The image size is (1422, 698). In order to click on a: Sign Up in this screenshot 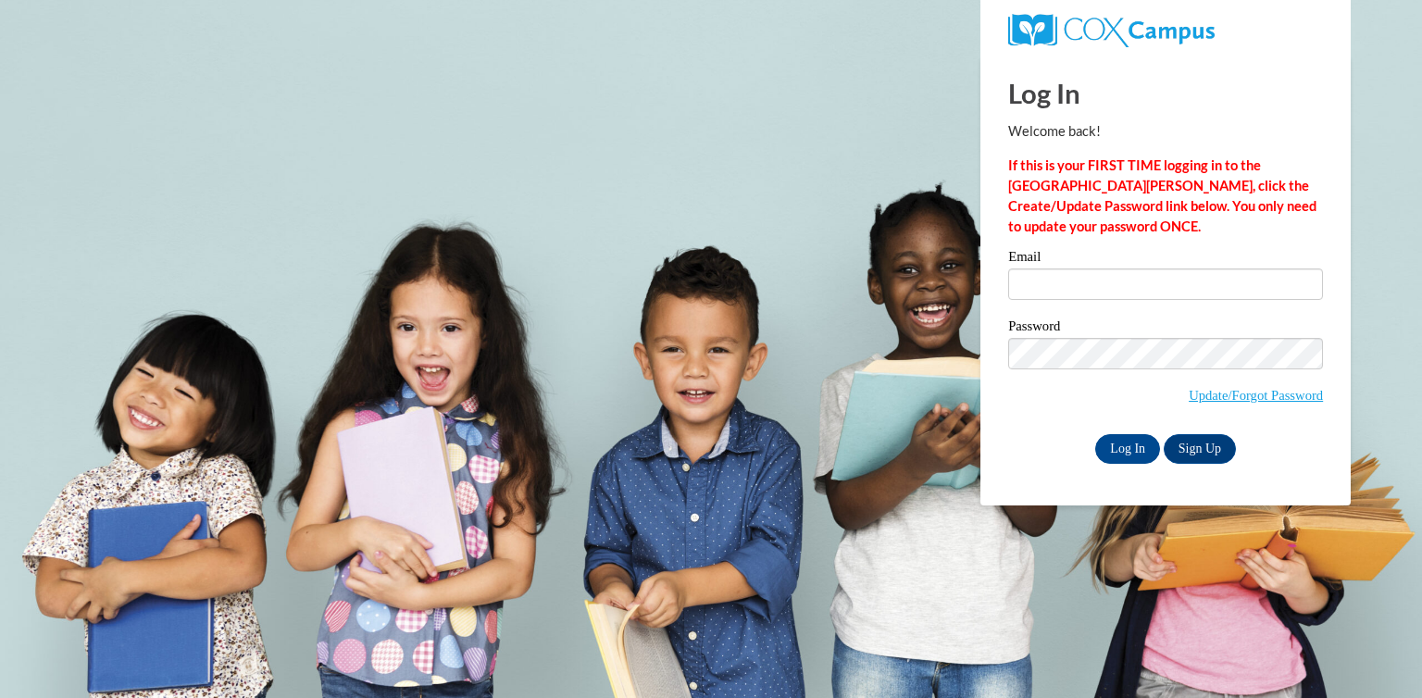, I will do `click(1200, 449)`.